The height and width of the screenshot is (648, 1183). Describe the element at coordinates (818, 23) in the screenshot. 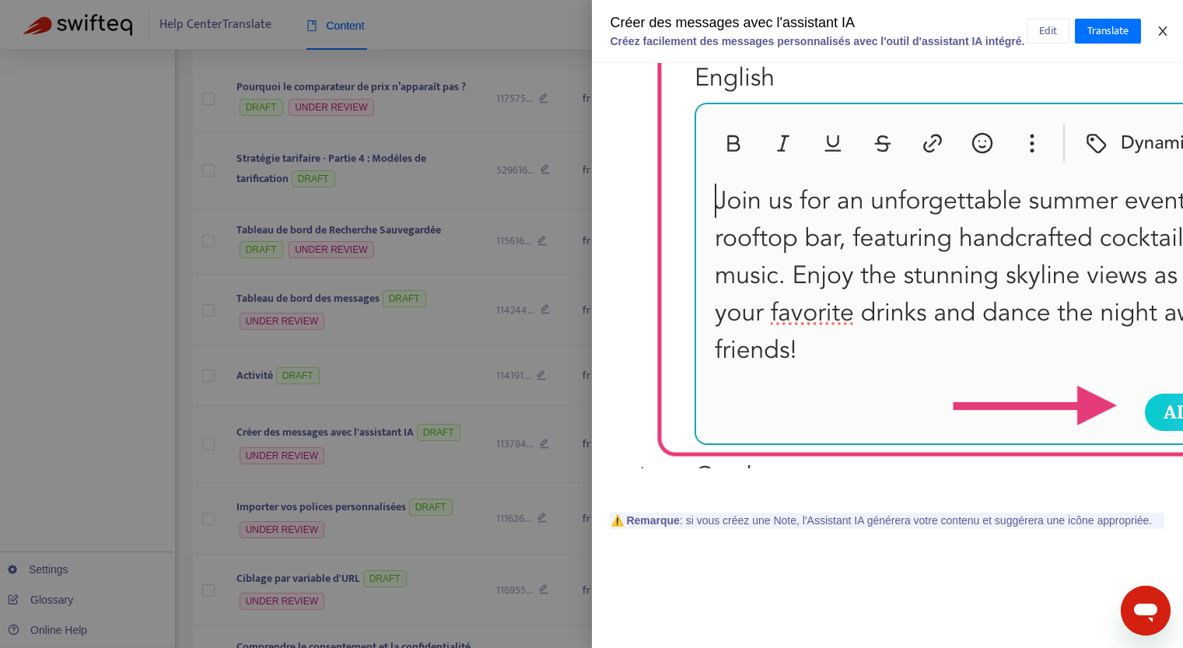

I see `div: Créer des messages avec l'assistant IA` at that location.